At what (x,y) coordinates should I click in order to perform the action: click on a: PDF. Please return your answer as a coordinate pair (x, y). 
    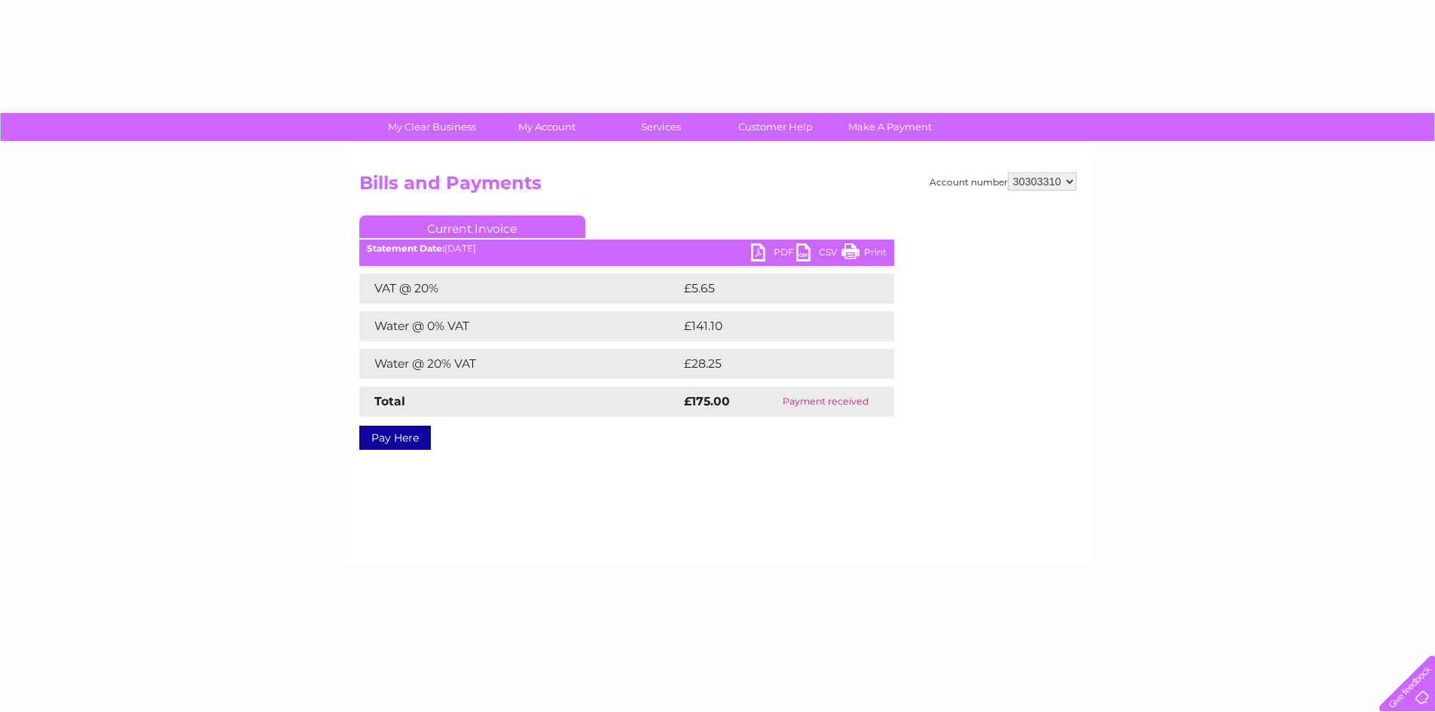
    Looking at the image, I should click on (774, 254).